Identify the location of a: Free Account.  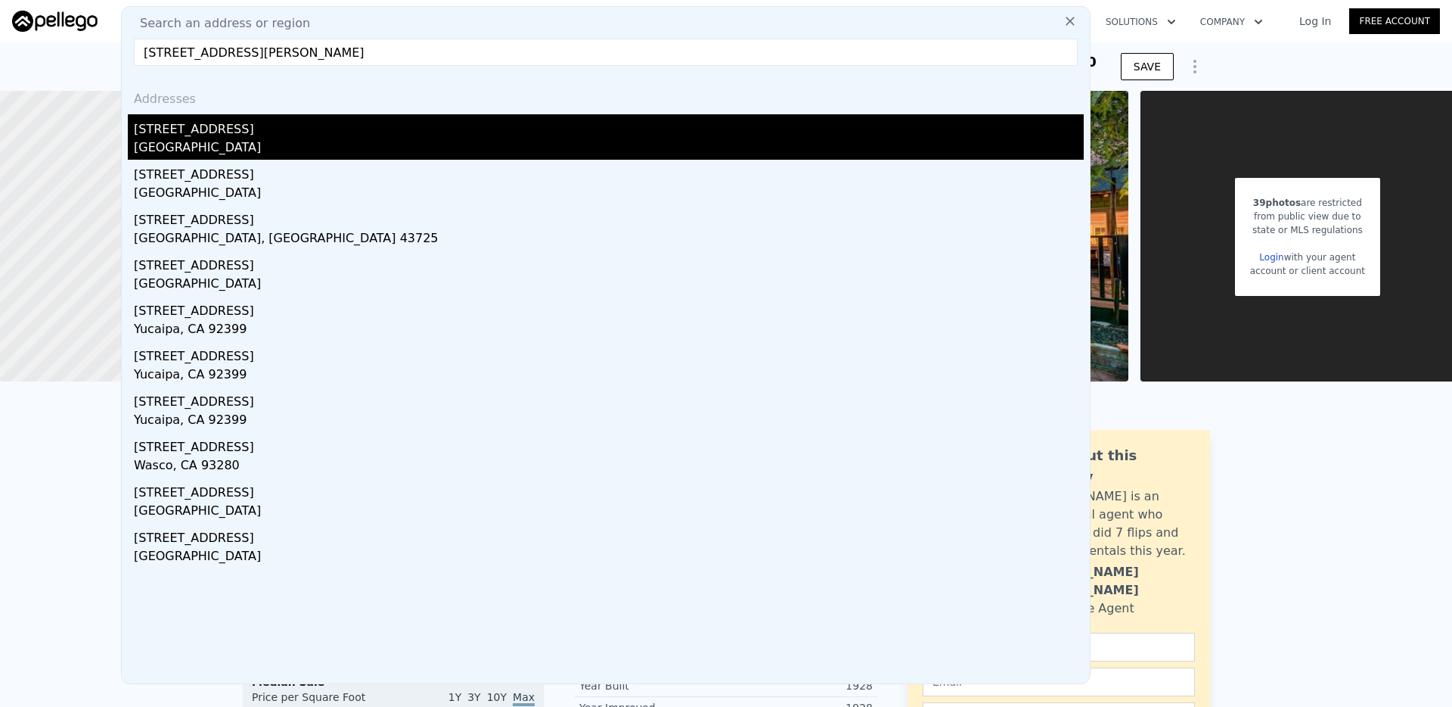
(1395, 21).